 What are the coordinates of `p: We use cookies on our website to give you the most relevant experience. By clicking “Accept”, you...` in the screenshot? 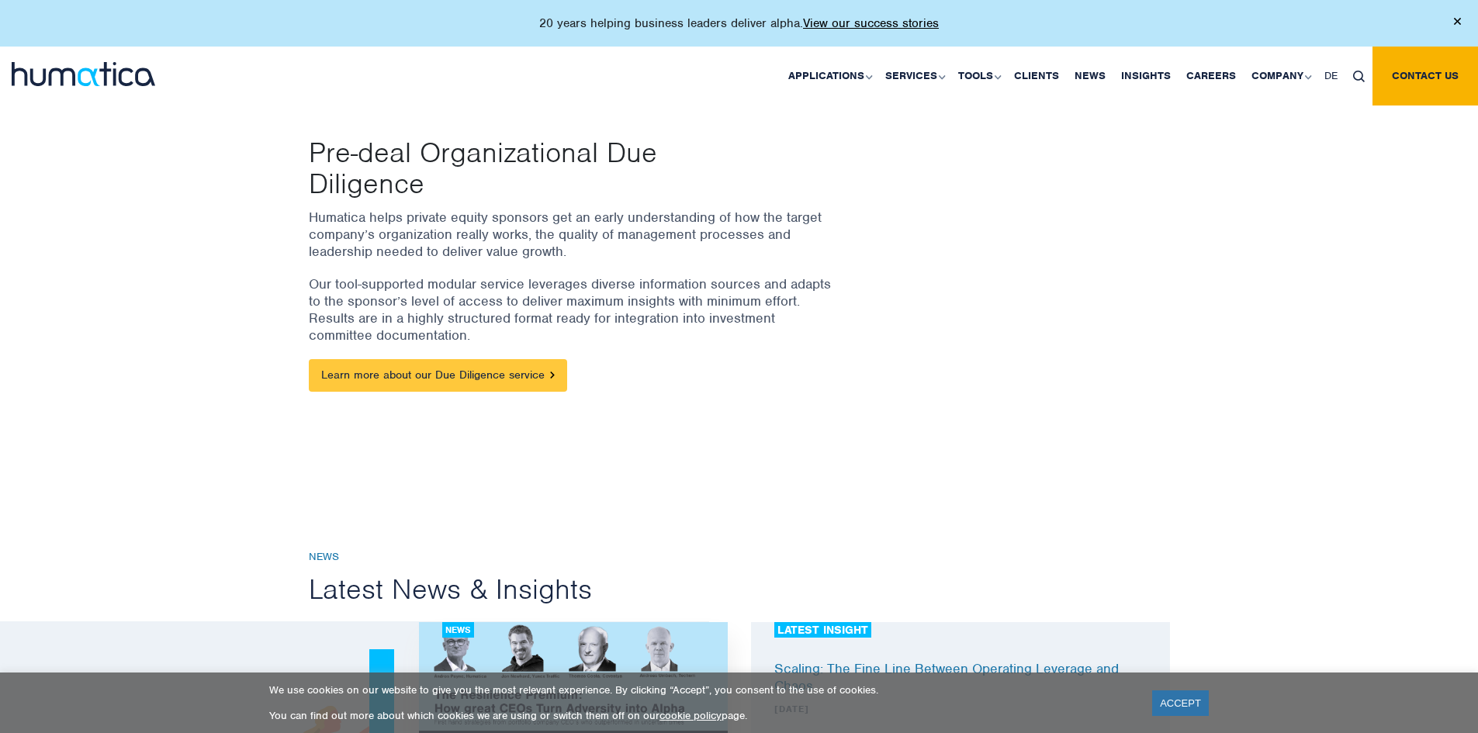 It's located at (701, 690).